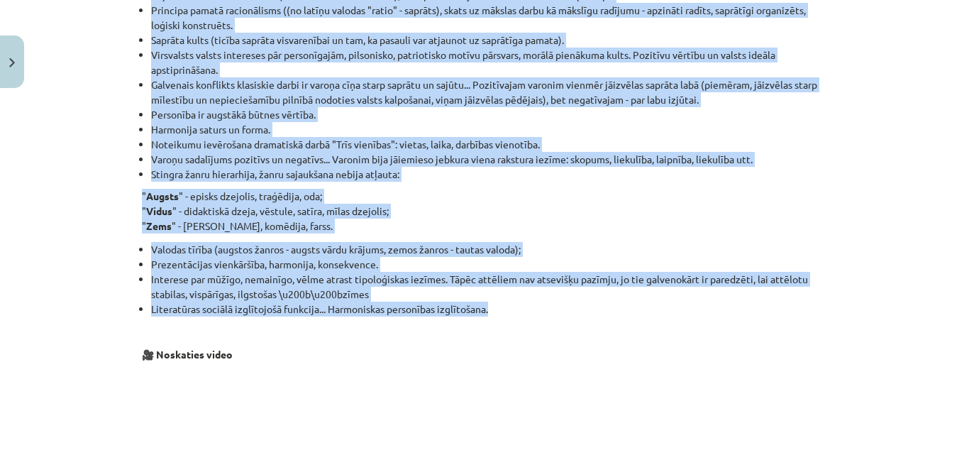  What do you see at coordinates (159, 226) in the screenshot?
I see `strong: Zems` at bounding box center [159, 226].